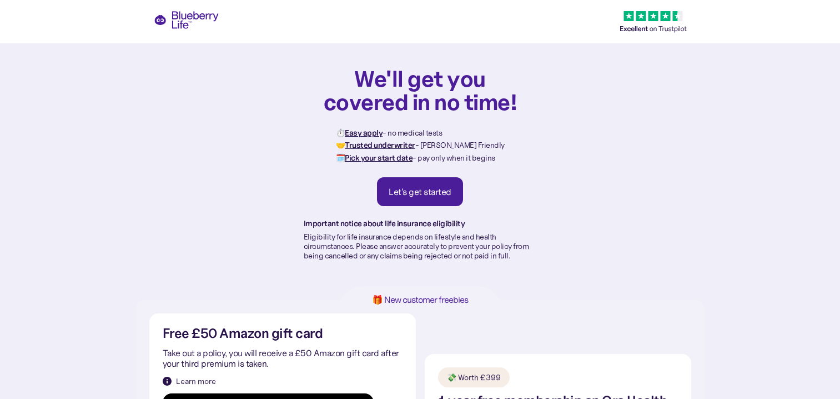  Describe the element at coordinates (196, 381) in the screenshot. I see `div: Learn more` at that location.